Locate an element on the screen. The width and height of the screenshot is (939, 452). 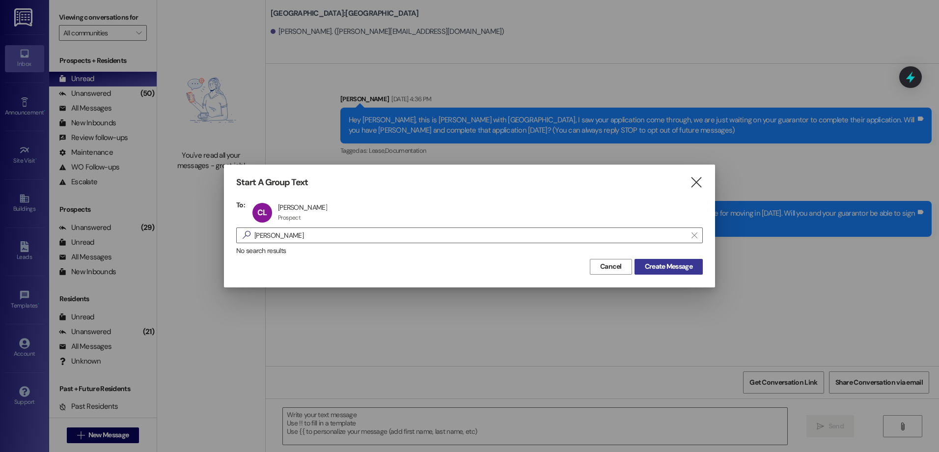
div: Prospect is located at coordinates (289, 217).